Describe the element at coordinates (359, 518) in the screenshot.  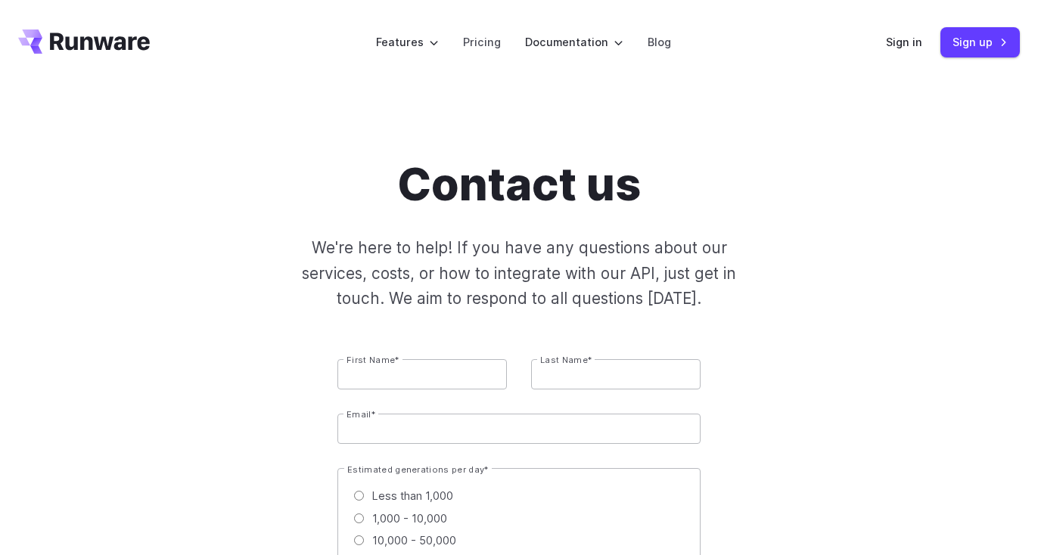
I see `input: 1,000 - 10,000` at that location.